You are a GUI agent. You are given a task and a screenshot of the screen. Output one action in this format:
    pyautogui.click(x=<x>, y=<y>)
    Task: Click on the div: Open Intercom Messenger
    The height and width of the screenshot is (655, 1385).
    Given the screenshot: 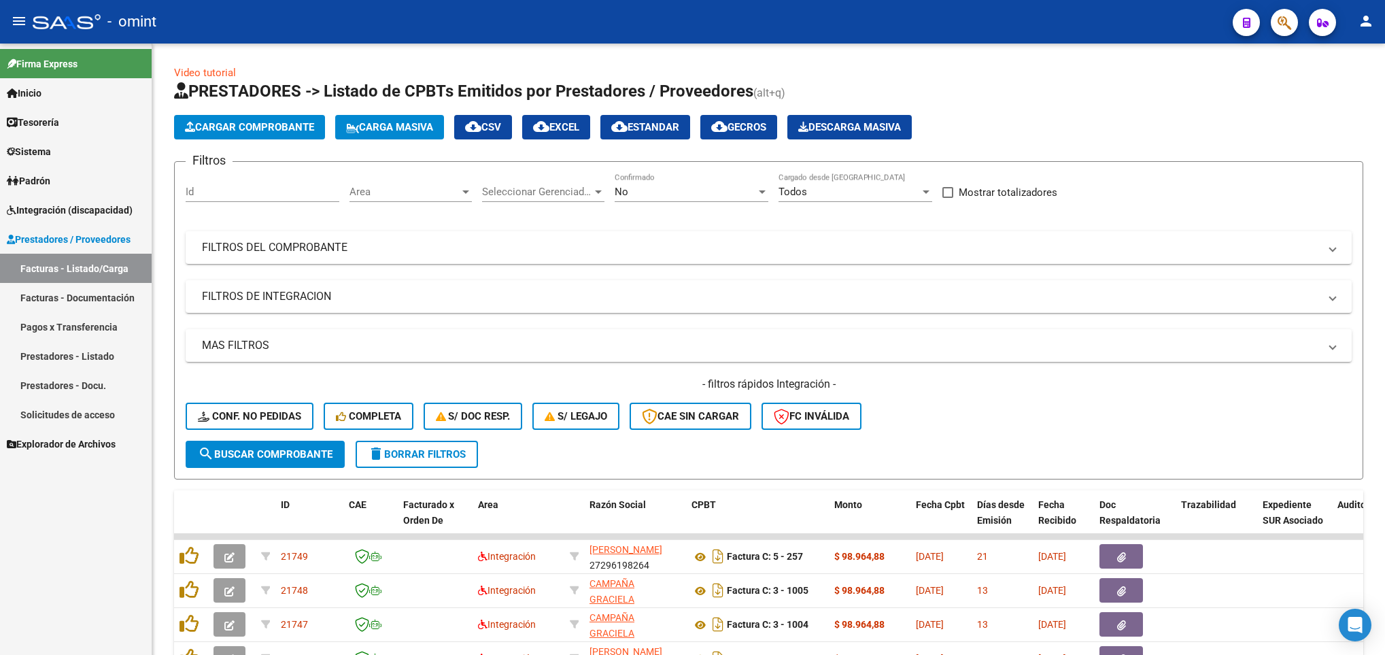 What is the action you would take?
    pyautogui.click(x=1355, y=625)
    